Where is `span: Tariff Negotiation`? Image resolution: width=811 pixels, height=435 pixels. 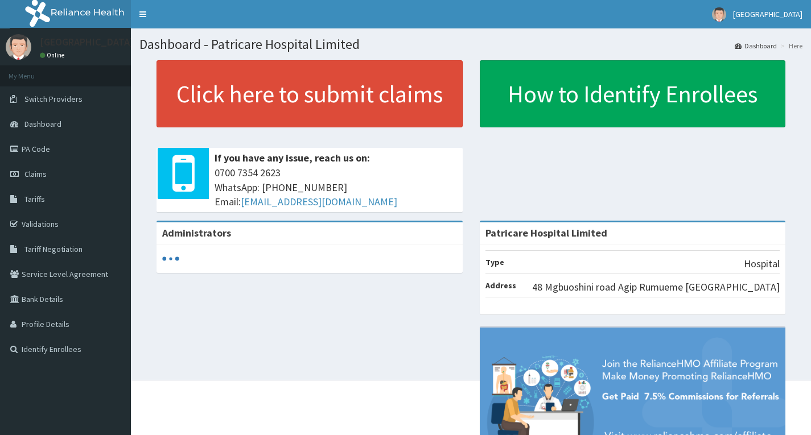 span: Tariff Negotiation is located at coordinates (54, 249).